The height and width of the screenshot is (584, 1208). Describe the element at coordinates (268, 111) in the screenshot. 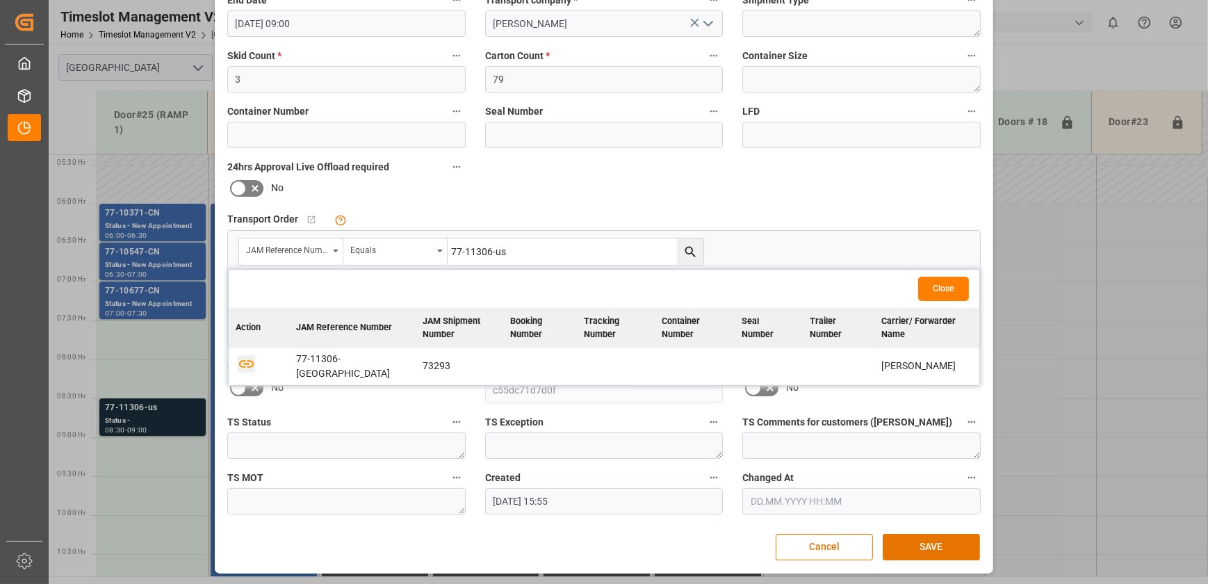

I see `span: Container Number` at that location.